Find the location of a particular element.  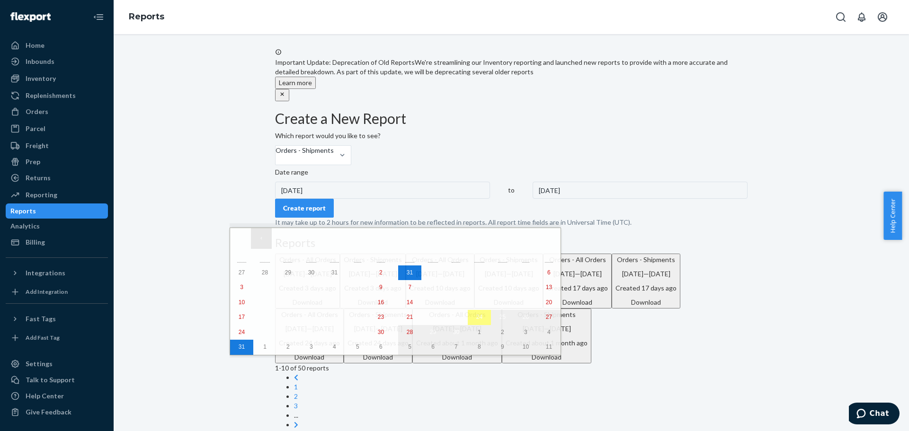

button: August 17, 2025 is located at coordinates (241, 318).